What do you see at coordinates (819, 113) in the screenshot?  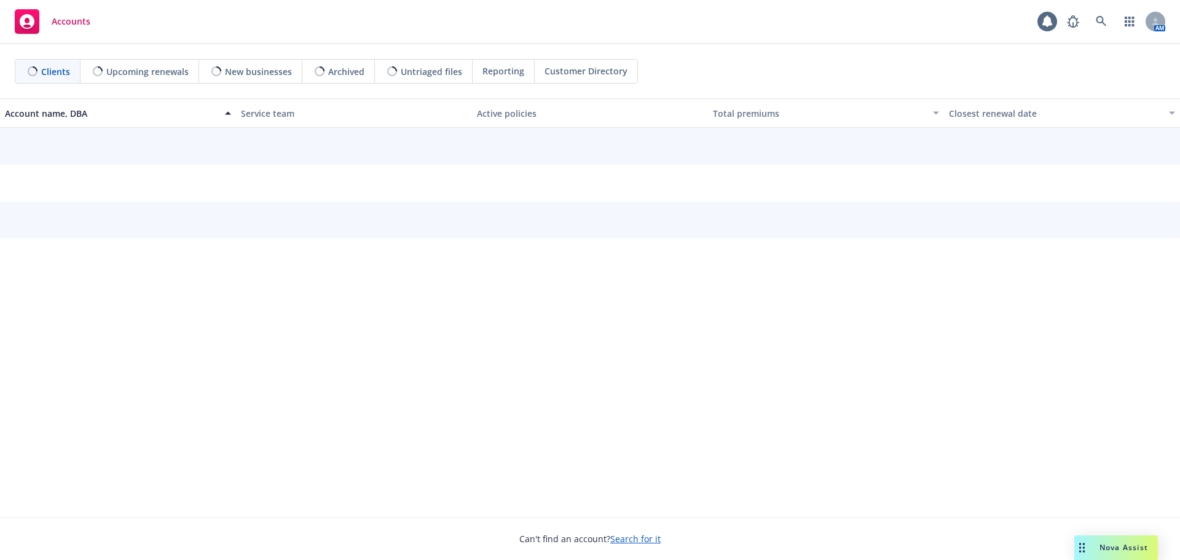 I see `div: Total premiums` at bounding box center [819, 113].